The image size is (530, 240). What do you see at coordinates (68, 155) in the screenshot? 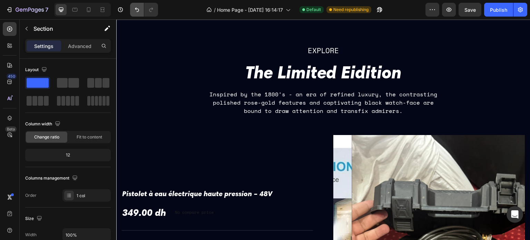
I see `div: 12` at bounding box center [68, 155].